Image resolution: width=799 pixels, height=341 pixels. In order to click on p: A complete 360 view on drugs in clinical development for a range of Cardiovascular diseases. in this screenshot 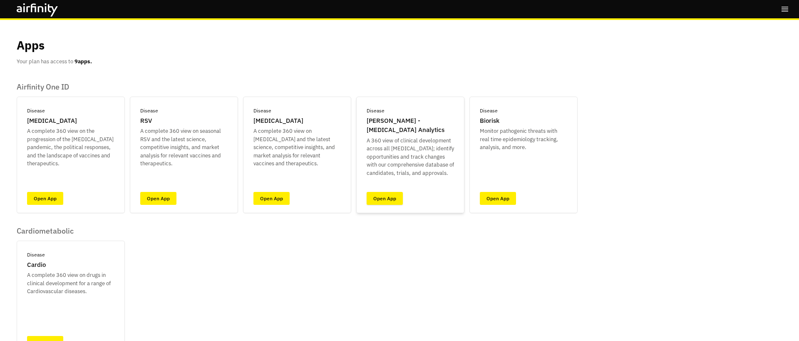, I will do `click(71, 283)`.